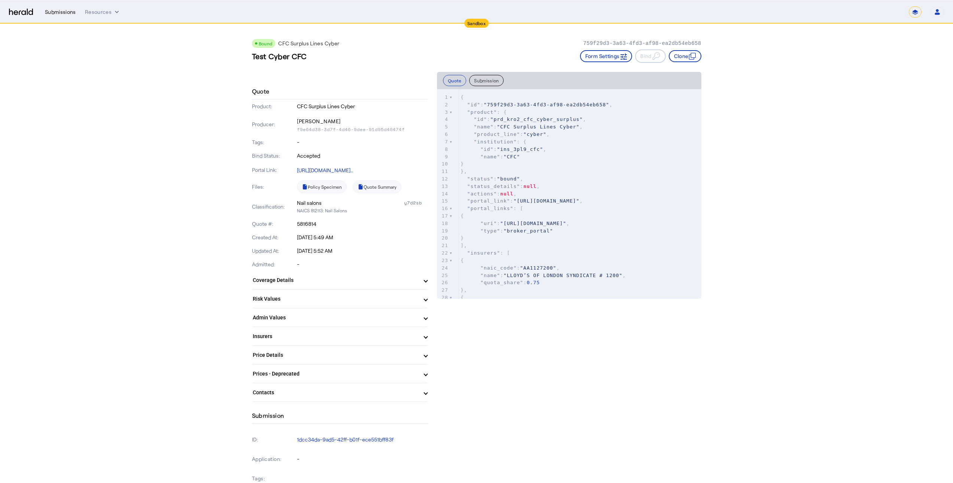 This screenshot has height=483, width=953. I want to click on span: null, so click(507, 194).